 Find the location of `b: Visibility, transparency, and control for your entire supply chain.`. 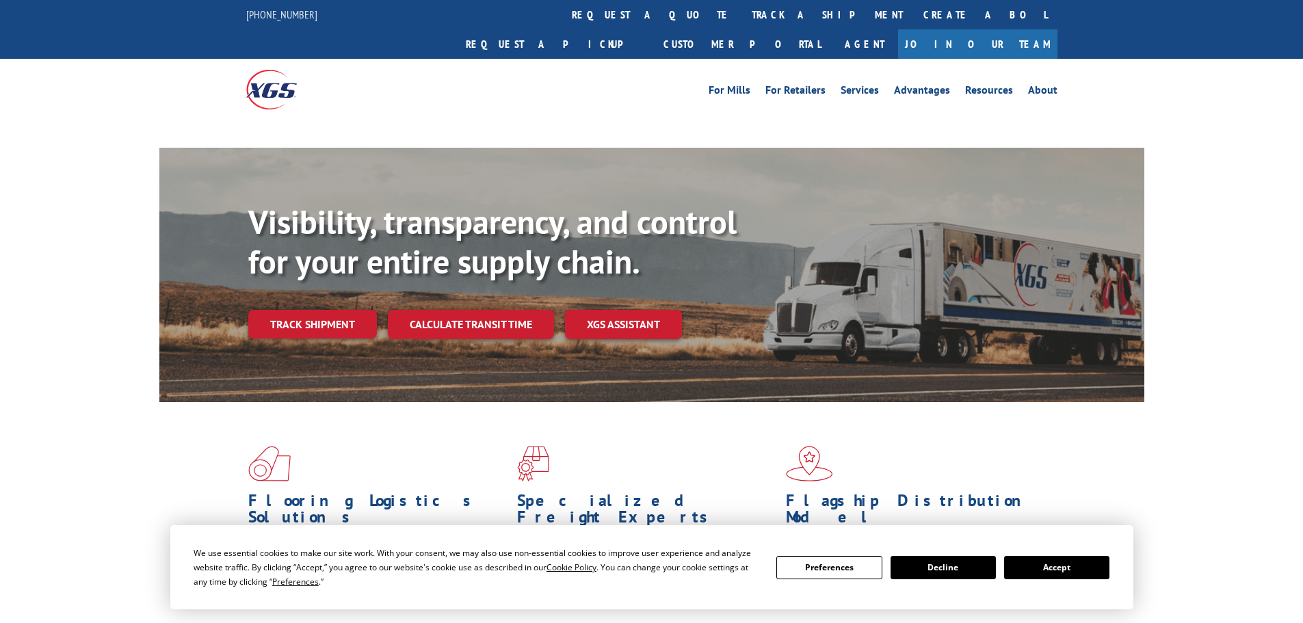

b: Visibility, transparency, and control for your entire supply chain. is located at coordinates (493, 242).